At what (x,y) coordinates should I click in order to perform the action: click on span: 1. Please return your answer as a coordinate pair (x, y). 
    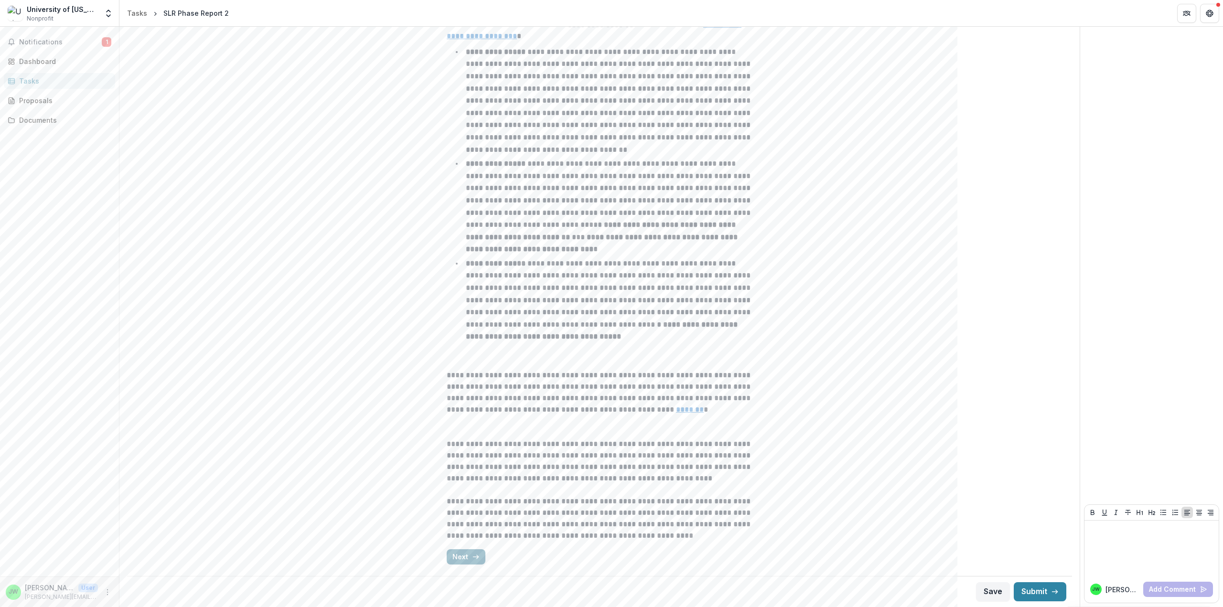
    Looking at the image, I should click on (107, 42).